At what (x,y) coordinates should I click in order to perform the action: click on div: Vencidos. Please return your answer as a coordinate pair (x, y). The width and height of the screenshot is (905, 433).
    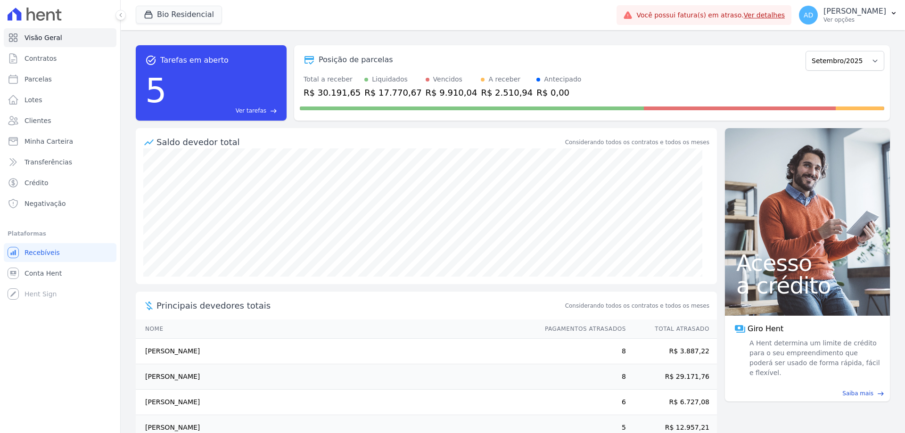
    Looking at the image, I should click on (448, 79).